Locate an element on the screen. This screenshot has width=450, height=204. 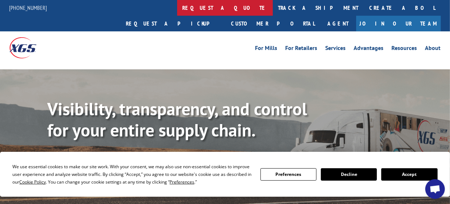
a: About is located at coordinates (433, 49).